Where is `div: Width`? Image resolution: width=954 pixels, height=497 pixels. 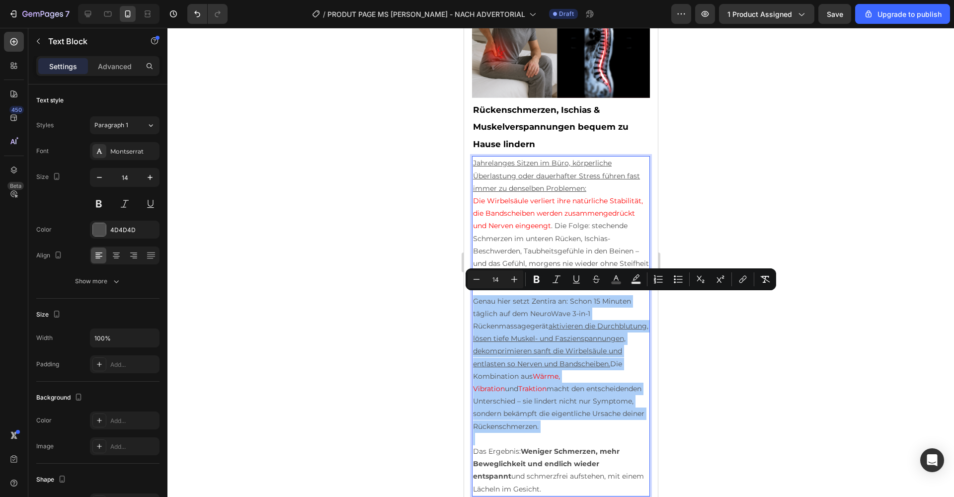
div: Width is located at coordinates (44, 338).